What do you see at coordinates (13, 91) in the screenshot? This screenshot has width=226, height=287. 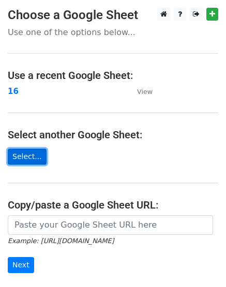 I see `a: 16` at bounding box center [13, 91].